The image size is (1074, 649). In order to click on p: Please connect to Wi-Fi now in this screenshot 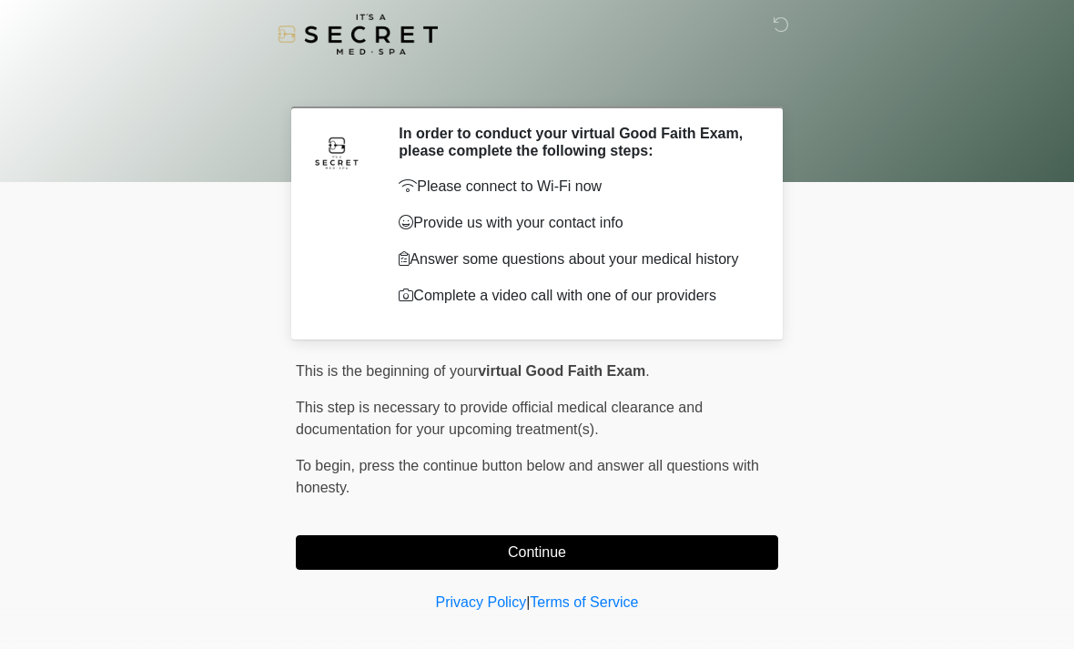, I will do `click(574, 187)`.